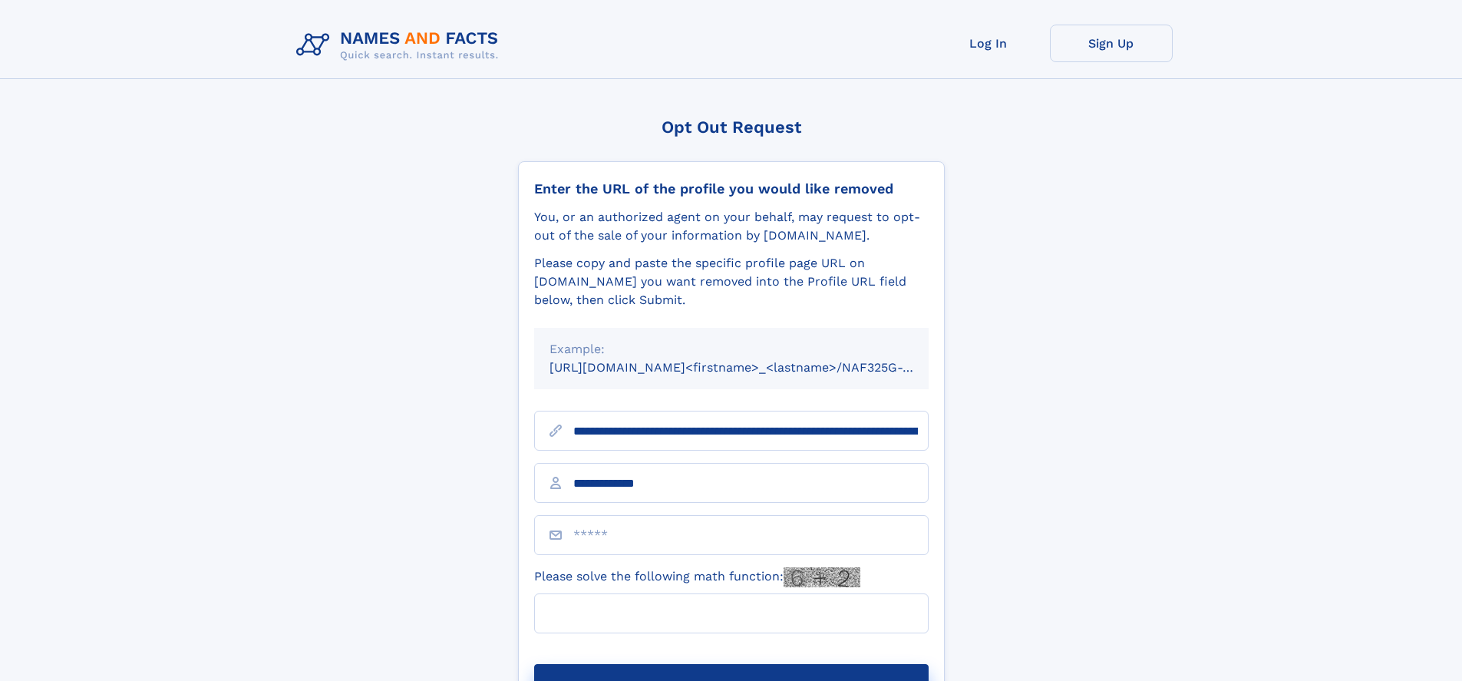  I want to click on div: Opt Out Request, so click(732, 127).